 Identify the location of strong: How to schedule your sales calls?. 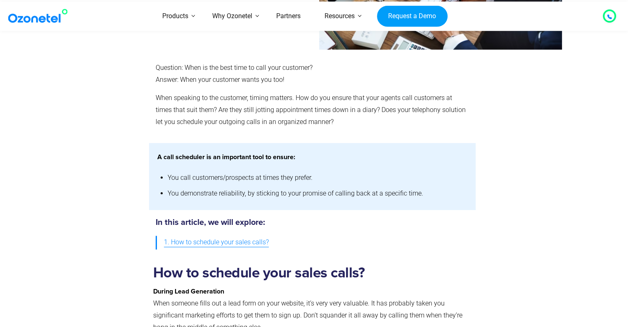
(259, 272).